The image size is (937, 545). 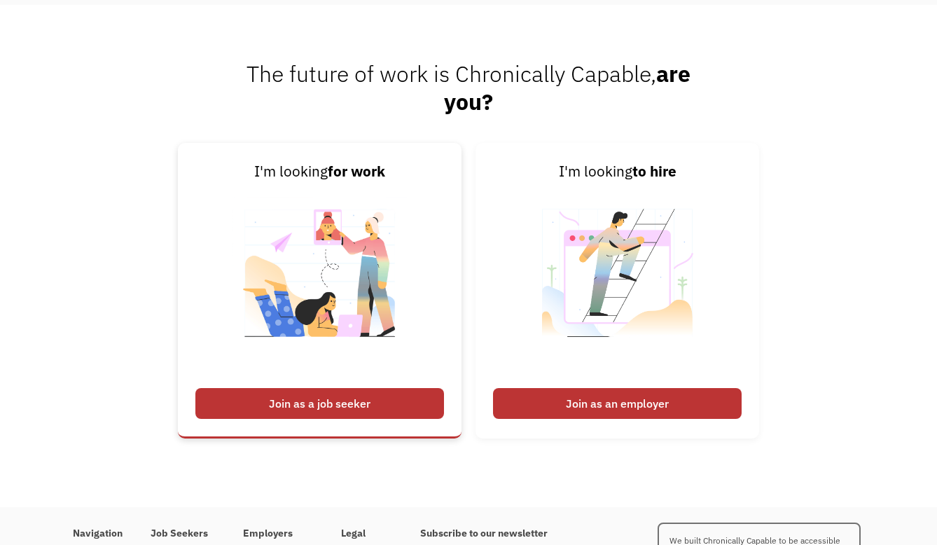 I want to click on h4: Navigation, so click(x=97, y=534).